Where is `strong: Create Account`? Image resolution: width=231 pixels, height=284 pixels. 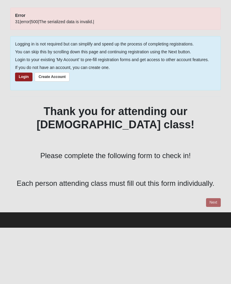
strong: Create Account is located at coordinates (52, 77).